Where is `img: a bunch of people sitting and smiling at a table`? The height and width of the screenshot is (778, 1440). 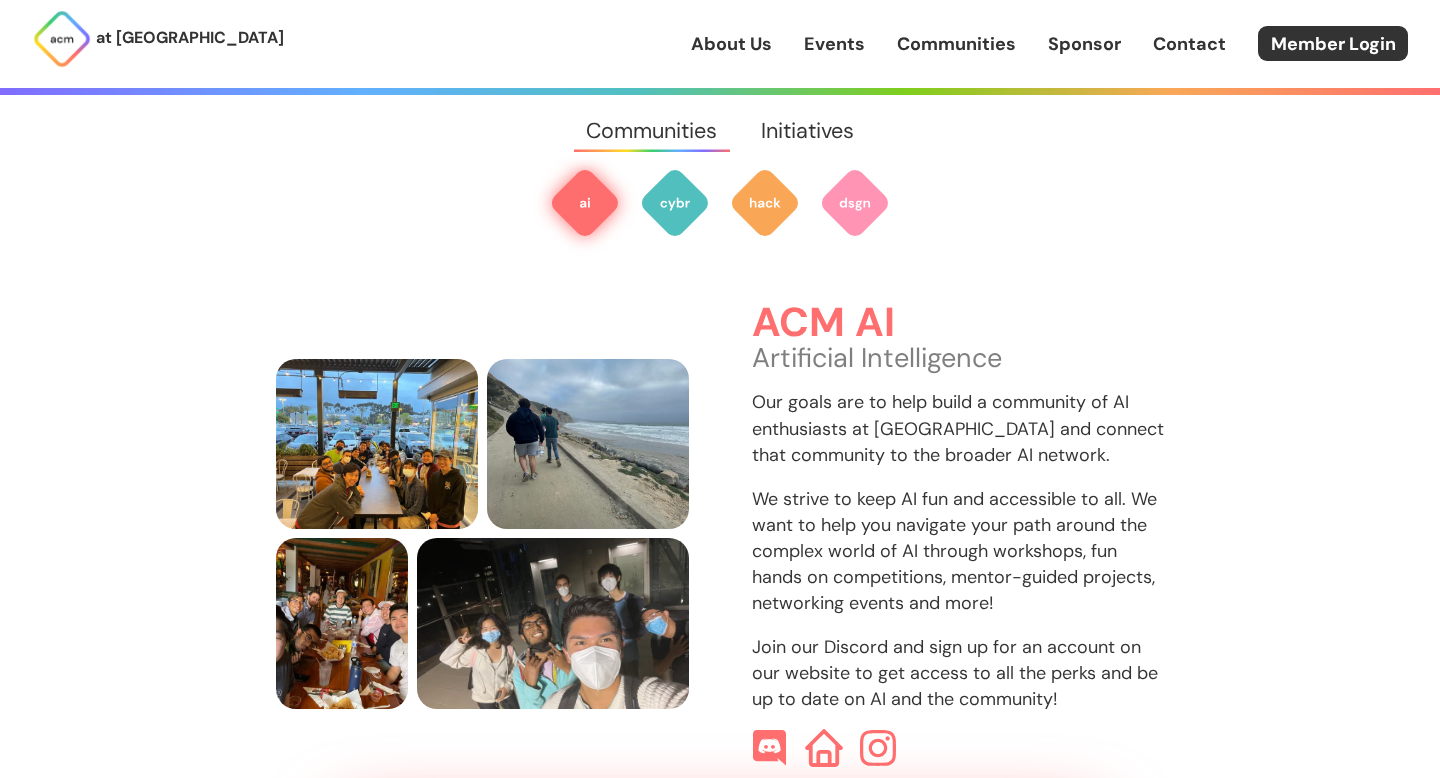
img: a bunch of people sitting and smiling at a table is located at coordinates (342, 623).